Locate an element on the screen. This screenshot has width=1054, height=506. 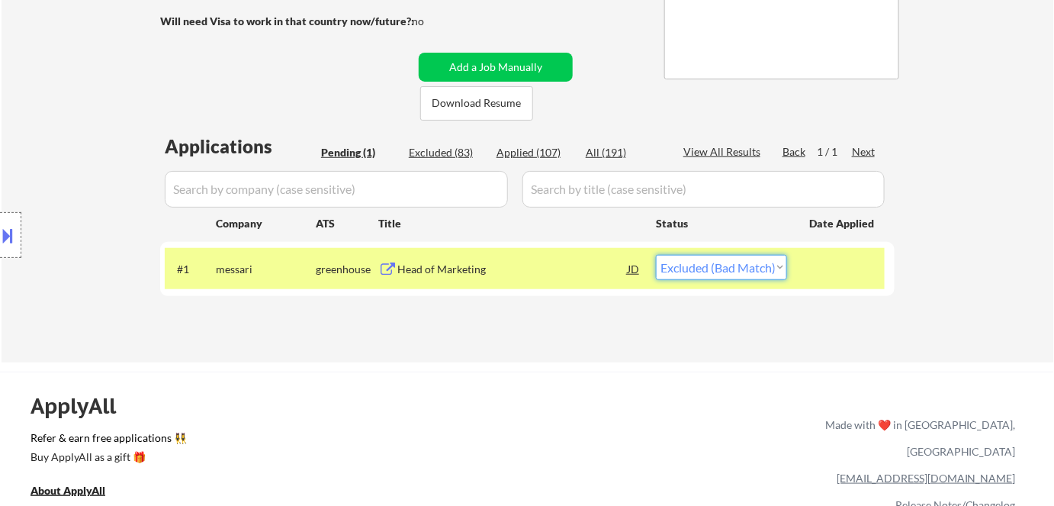
div: Title is located at coordinates (509, 223).